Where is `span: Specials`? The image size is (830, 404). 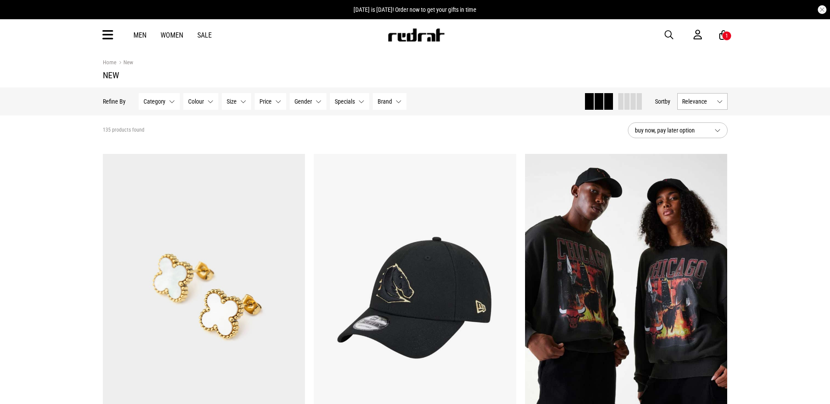
span: Specials is located at coordinates (345, 102).